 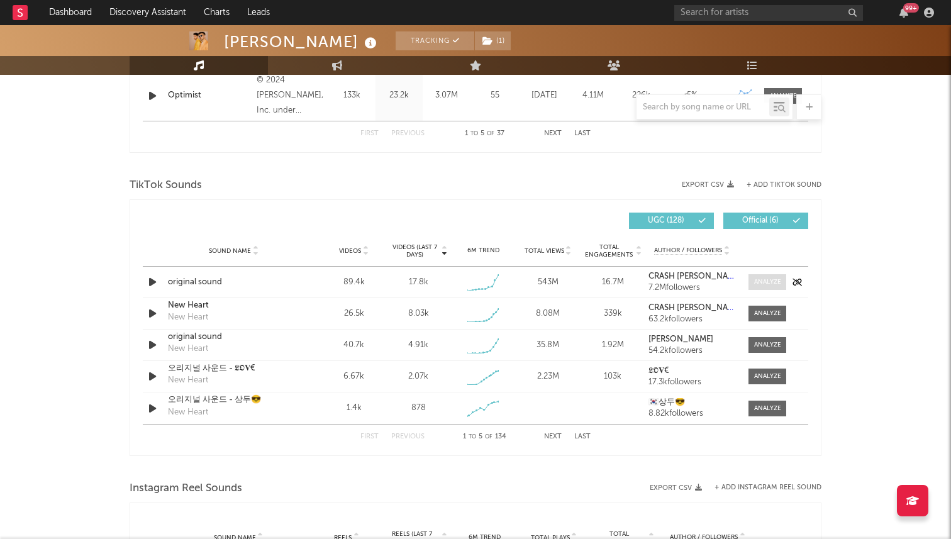 I want to click on div: 8.08M, so click(x=548, y=314).